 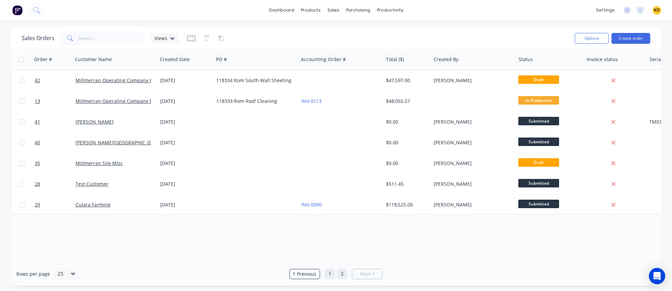 I want to click on div: $48,055.57, so click(x=406, y=101).